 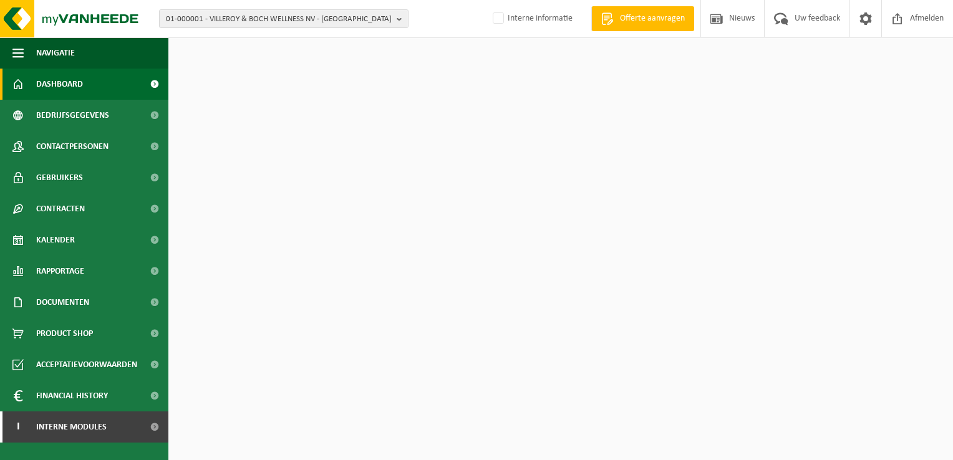 I want to click on span: Navigatie, so click(x=55, y=53).